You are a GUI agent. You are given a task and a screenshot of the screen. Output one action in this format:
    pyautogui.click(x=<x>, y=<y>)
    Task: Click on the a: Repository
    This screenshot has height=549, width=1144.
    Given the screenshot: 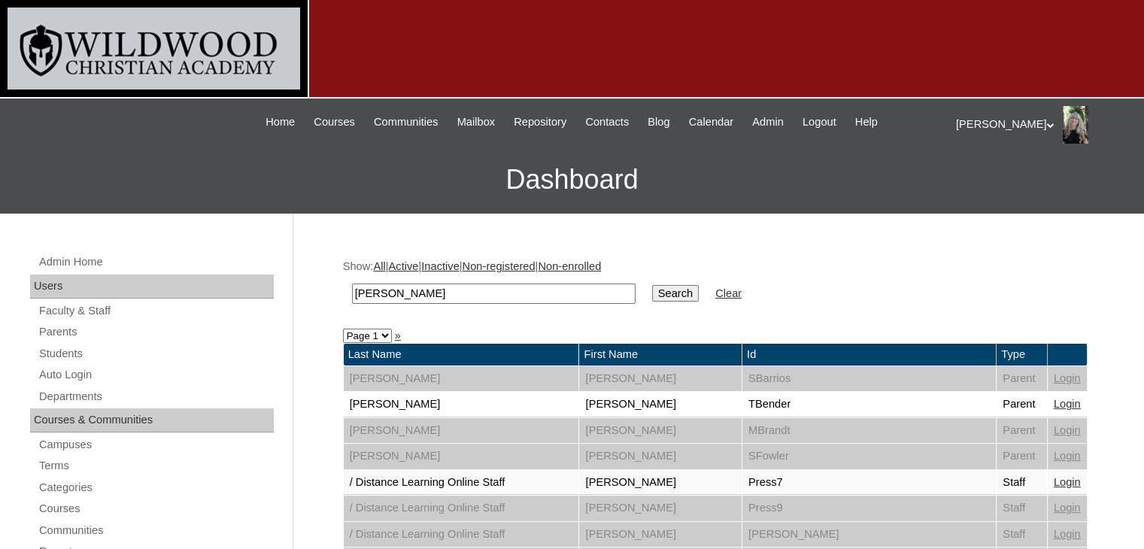 What is the action you would take?
    pyautogui.click(x=540, y=122)
    